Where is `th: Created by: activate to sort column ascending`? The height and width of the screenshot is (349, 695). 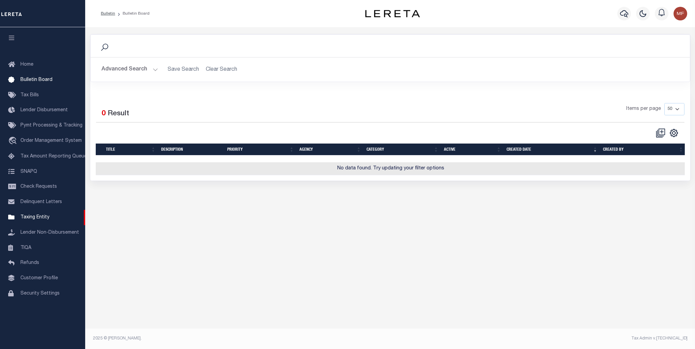
th: Created by: activate to sort column ascending is located at coordinates (643, 149).